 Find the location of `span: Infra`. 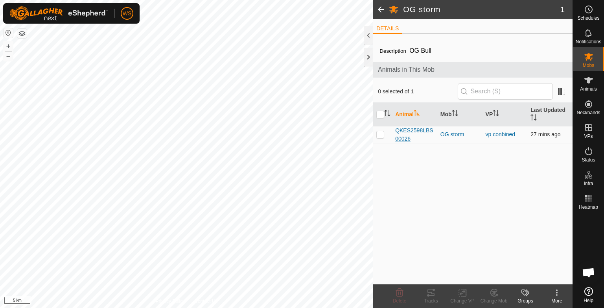

span: Infra is located at coordinates (589, 183).